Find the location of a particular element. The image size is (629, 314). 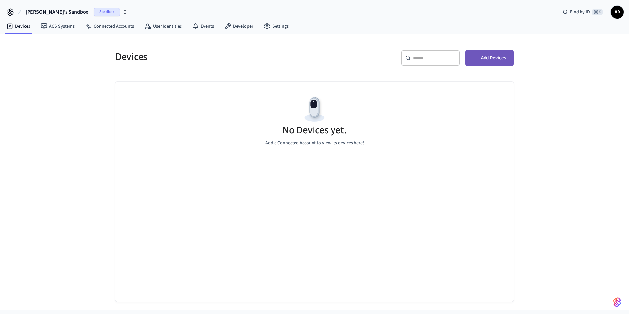

h5: No Devices yet. is located at coordinates (315, 130).